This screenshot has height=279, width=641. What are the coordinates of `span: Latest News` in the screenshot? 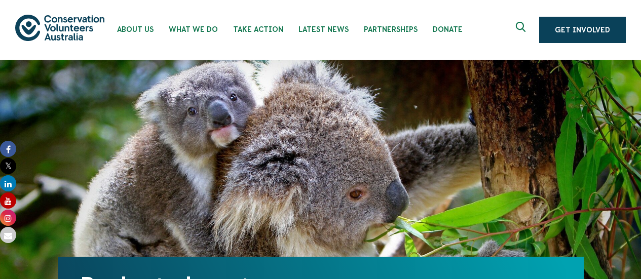 It's located at (323, 29).